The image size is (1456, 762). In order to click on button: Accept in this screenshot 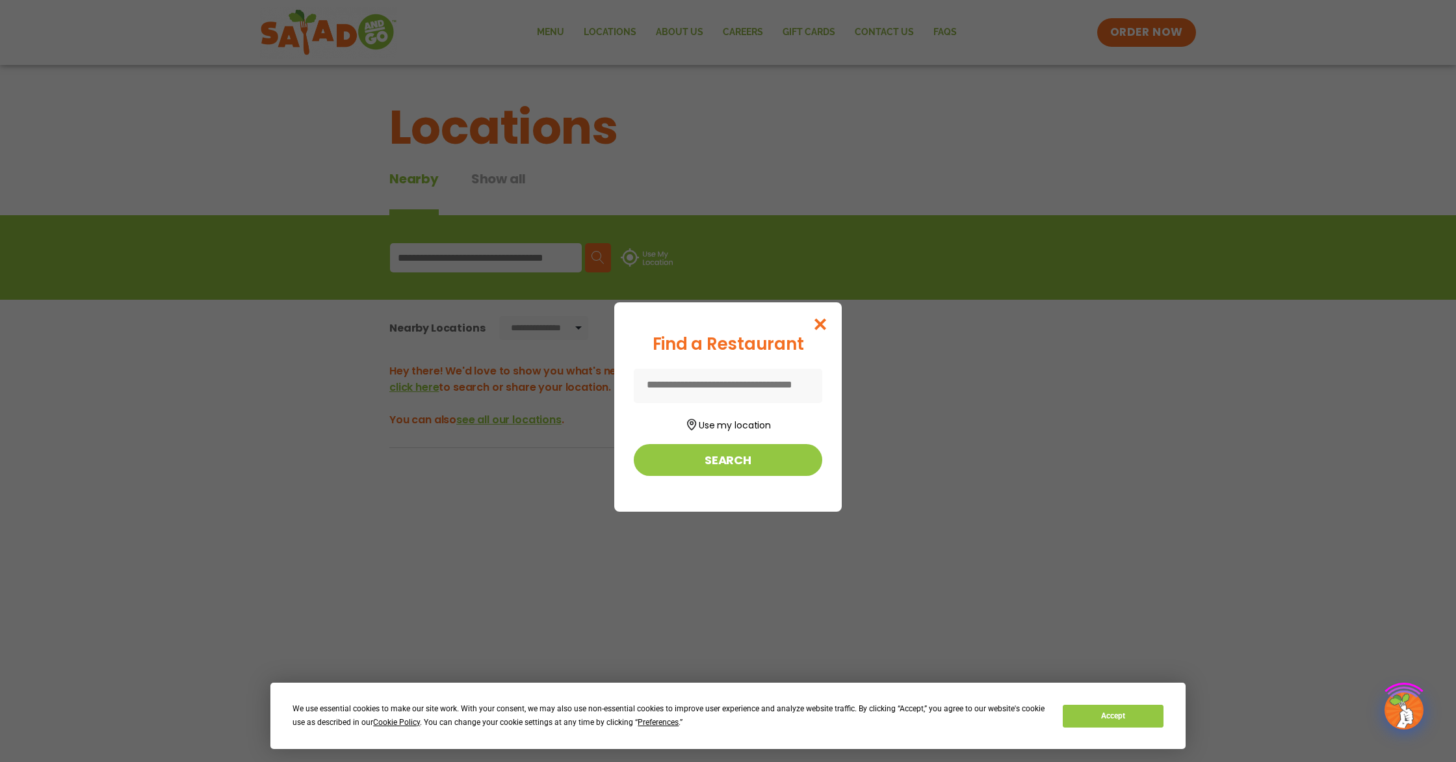, I will do `click(1113, 716)`.